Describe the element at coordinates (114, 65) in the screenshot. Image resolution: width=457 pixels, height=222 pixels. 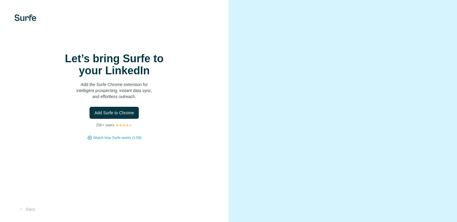
I see `h1: Let’s bring Surfe to your LinkedIn` at that location.